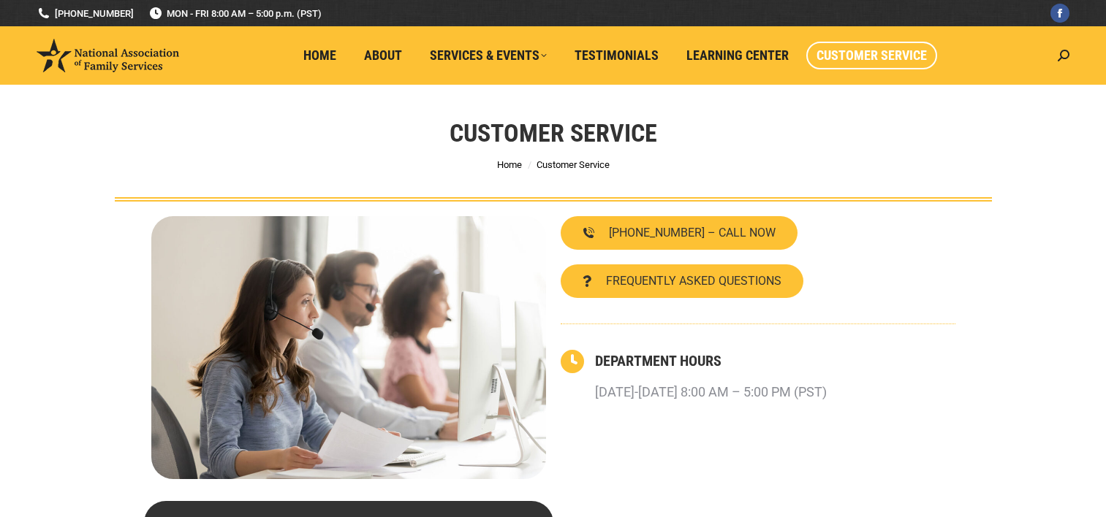 The height and width of the screenshot is (517, 1106). Describe the element at coordinates (682, 281) in the screenshot. I see `a: FREQUENTLY ASKED QUESTIONS` at that location.